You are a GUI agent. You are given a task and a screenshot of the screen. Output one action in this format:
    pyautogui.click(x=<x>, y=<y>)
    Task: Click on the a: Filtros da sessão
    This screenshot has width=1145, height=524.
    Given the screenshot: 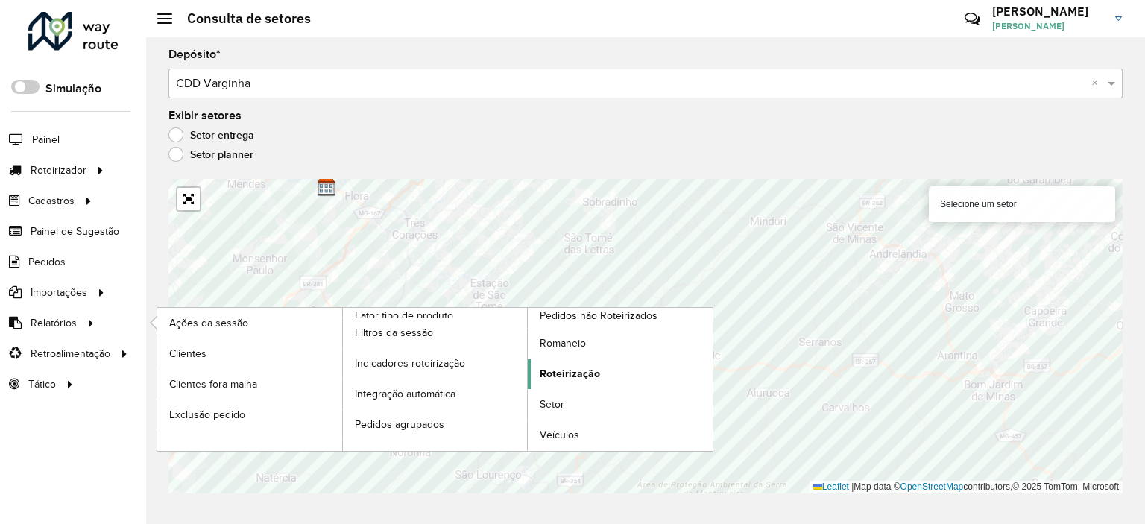 What is the action you would take?
    pyautogui.click(x=435, y=333)
    